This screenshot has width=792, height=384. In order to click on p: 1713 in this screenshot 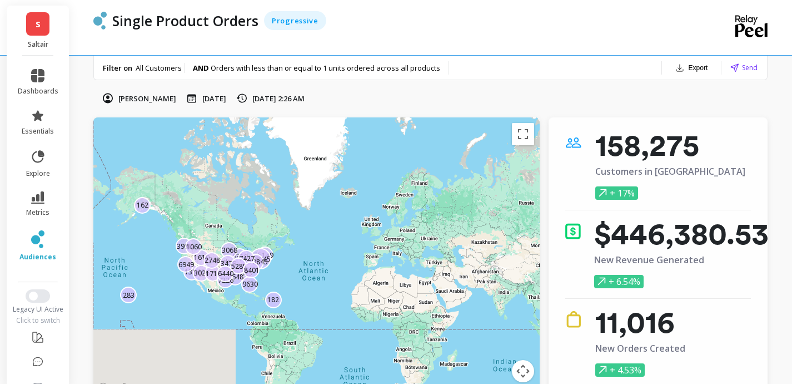, I will do `click(213, 273)`.